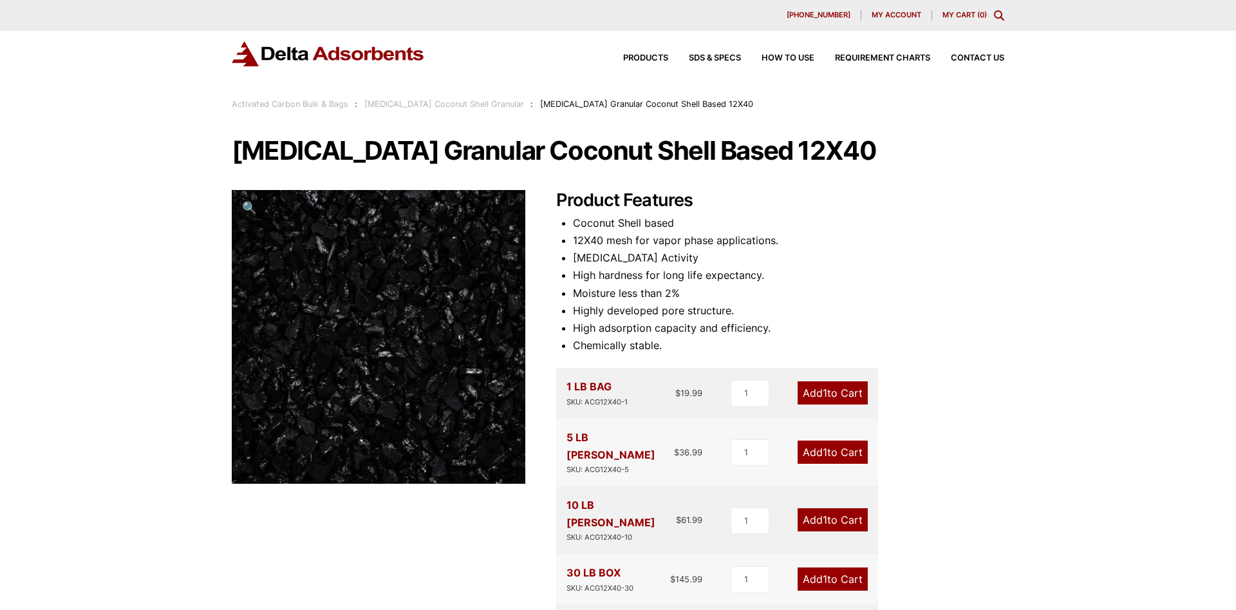  I want to click on span: SDS & SPECS, so click(715, 58).